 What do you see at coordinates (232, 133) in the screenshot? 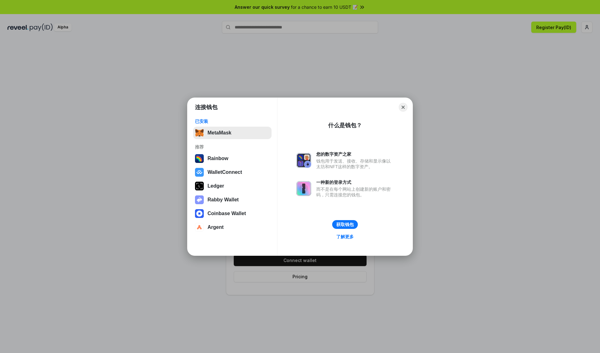
I see `button: MetaMask` at bounding box center [232, 133].